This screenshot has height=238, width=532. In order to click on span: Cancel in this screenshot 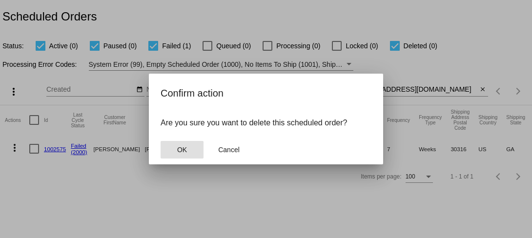, I will do `click(229, 150)`.